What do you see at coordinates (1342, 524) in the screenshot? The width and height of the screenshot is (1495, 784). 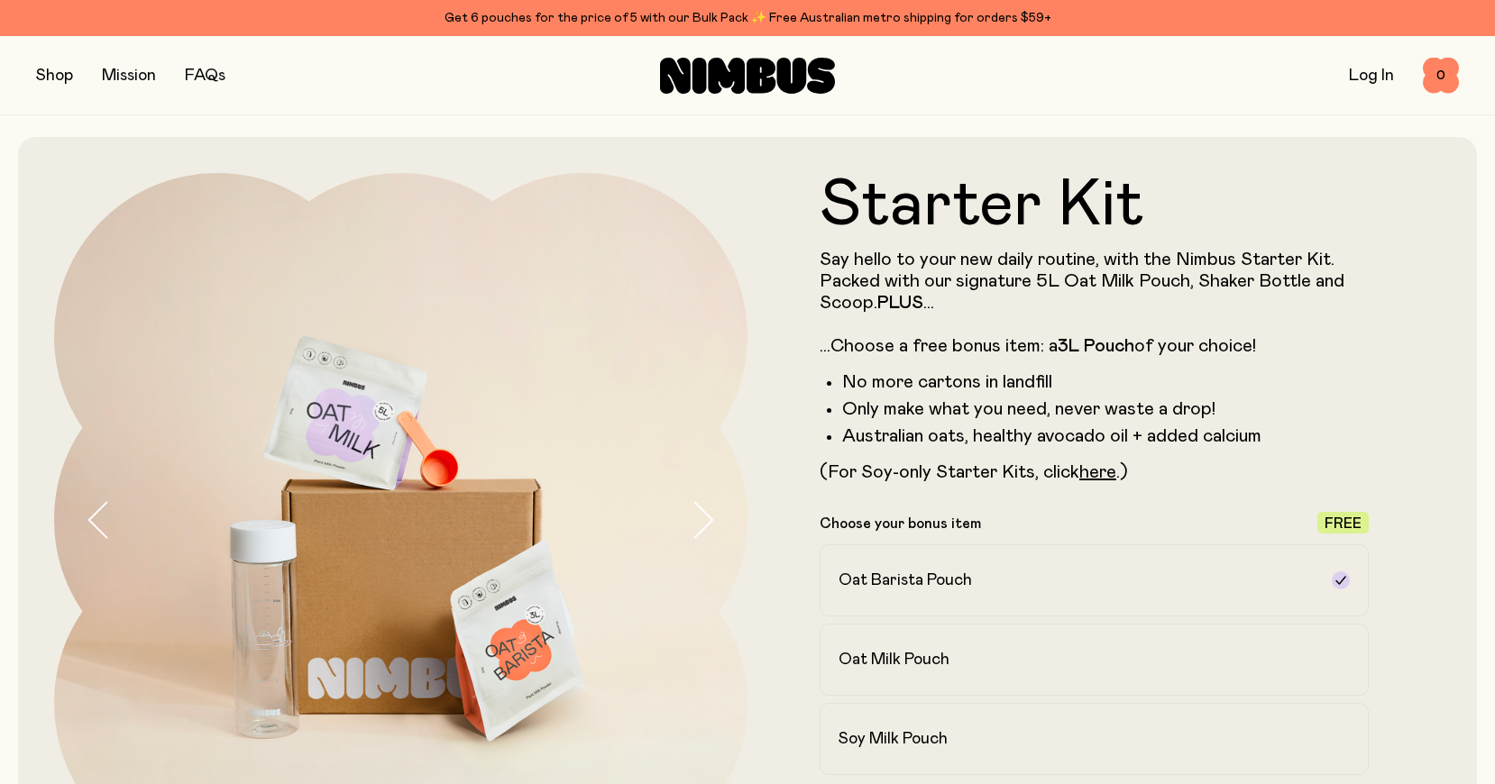 I see `span: Free` at bounding box center [1342, 524].